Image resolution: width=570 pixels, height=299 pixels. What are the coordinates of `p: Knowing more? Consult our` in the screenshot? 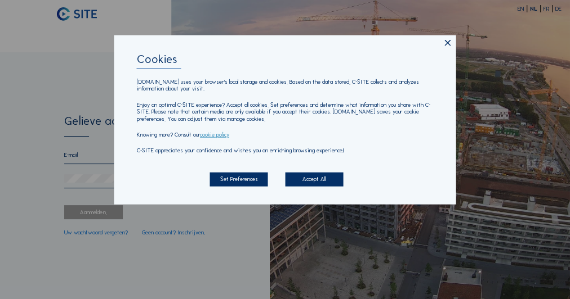 It's located at (285, 135).